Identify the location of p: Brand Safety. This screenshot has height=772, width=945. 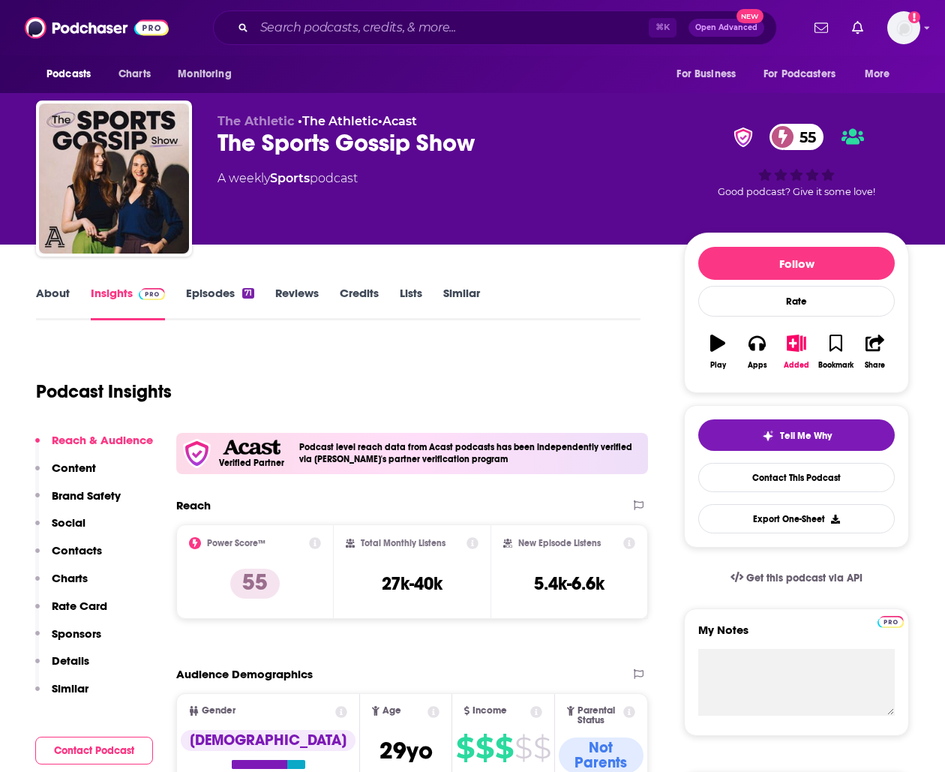
(86, 495).